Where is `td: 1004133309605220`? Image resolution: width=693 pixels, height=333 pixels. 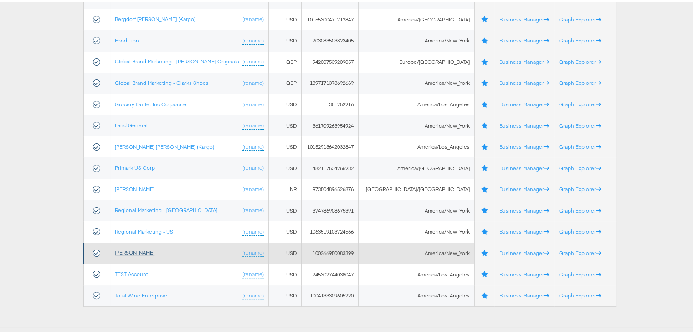
td: 1004133309605220 is located at coordinates (330, 293).